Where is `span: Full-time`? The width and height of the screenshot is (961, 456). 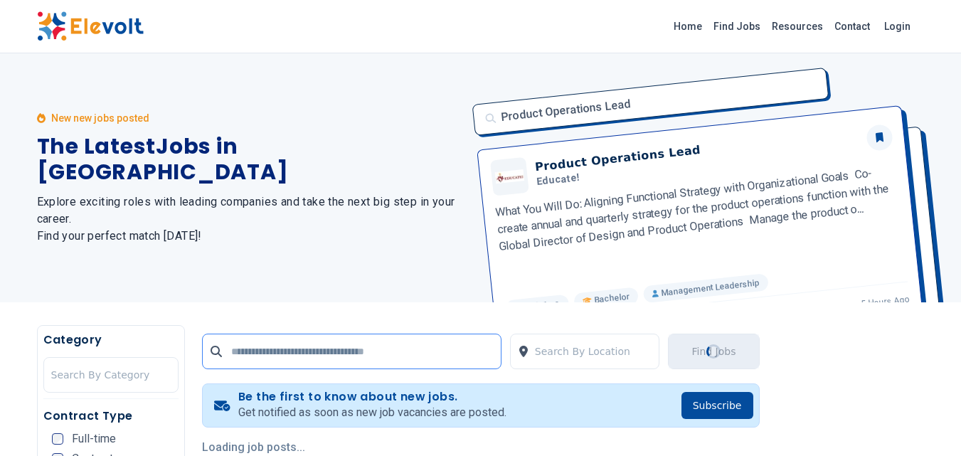 span: Full-time is located at coordinates (94, 439).